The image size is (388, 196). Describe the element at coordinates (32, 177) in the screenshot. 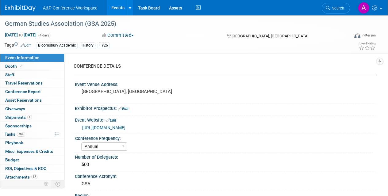

I see `a: Attachments12` at that location.